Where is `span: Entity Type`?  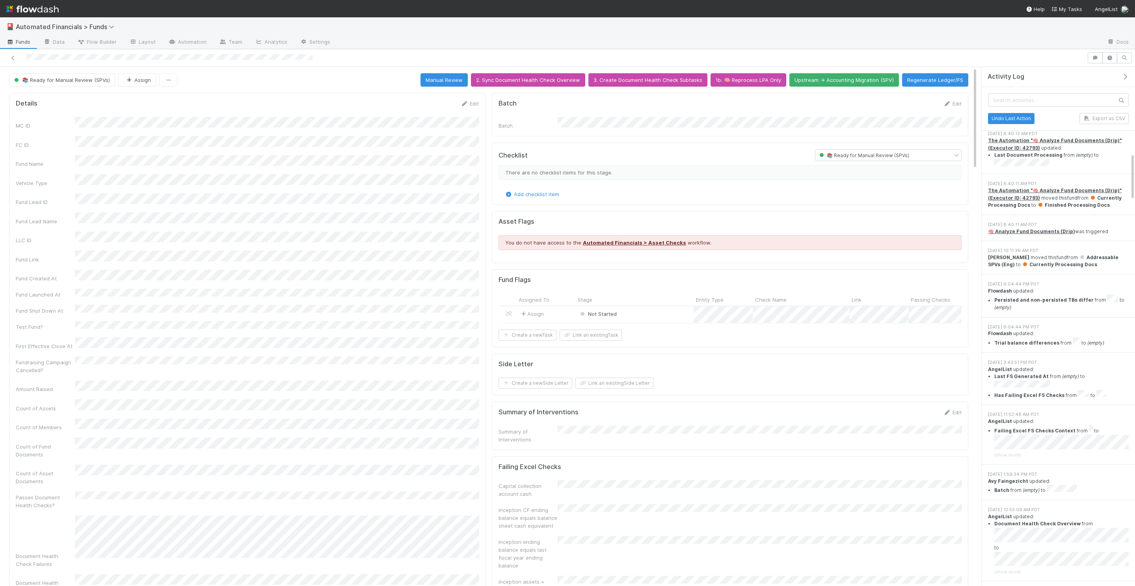
span: Entity Type is located at coordinates (710, 300).